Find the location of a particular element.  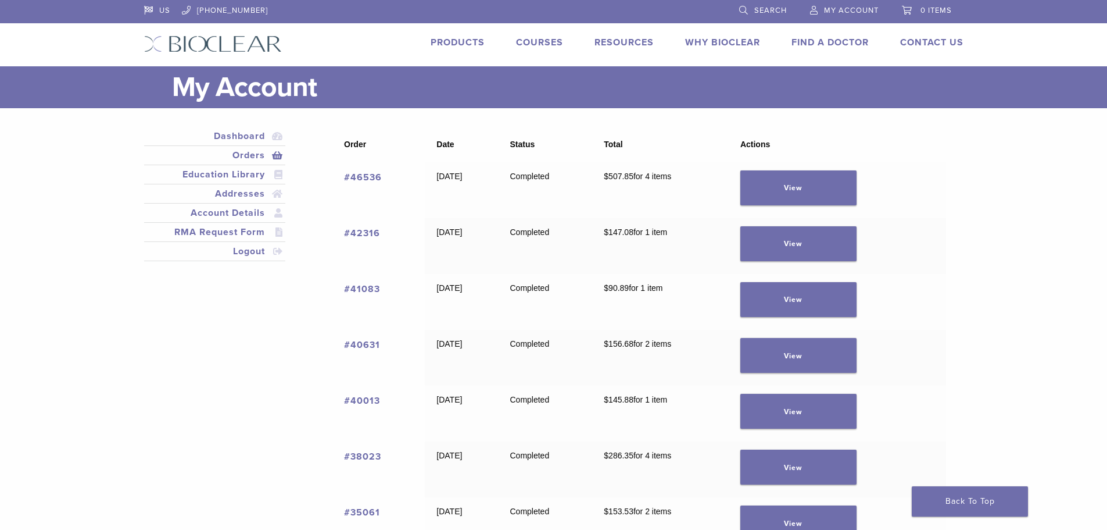

span: Search is located at coordinates (771, 10).